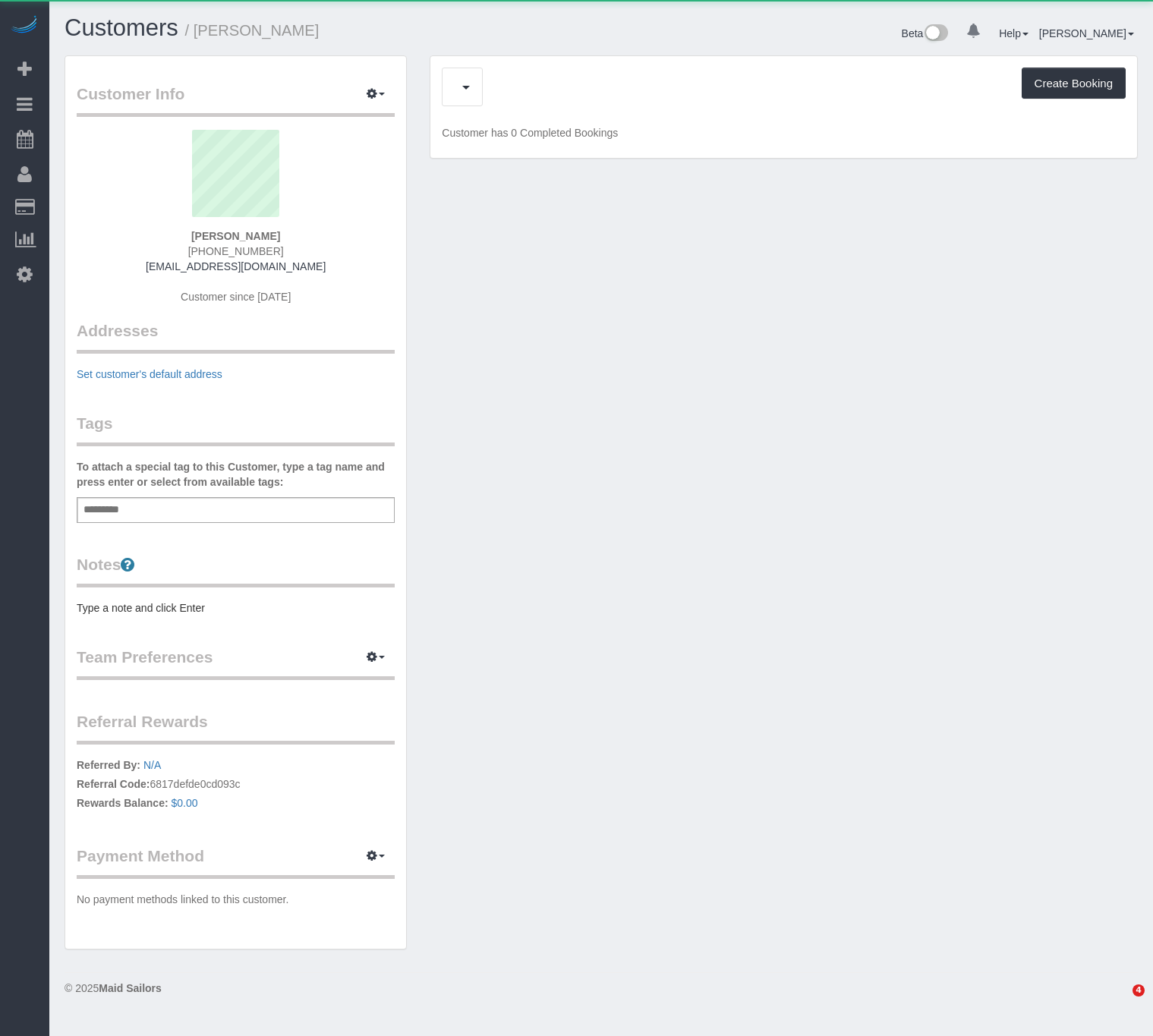  Describe the element at coordinates (122, 27) in the screenshot. I see `a: Customers` at that location.